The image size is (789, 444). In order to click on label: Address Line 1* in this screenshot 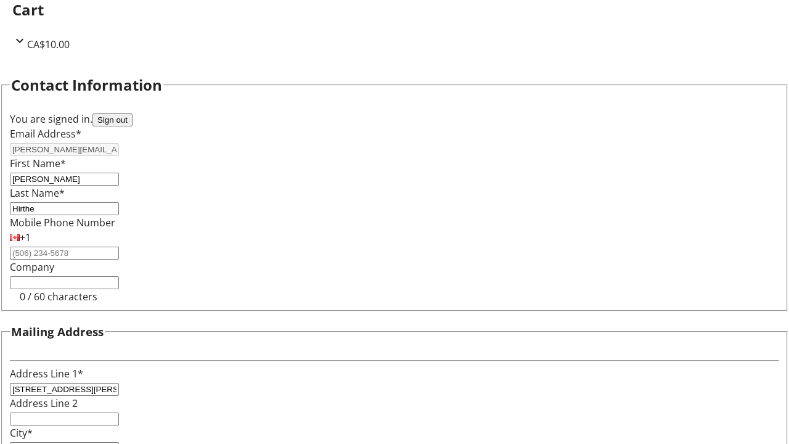, I will do `click(46, 373)`.